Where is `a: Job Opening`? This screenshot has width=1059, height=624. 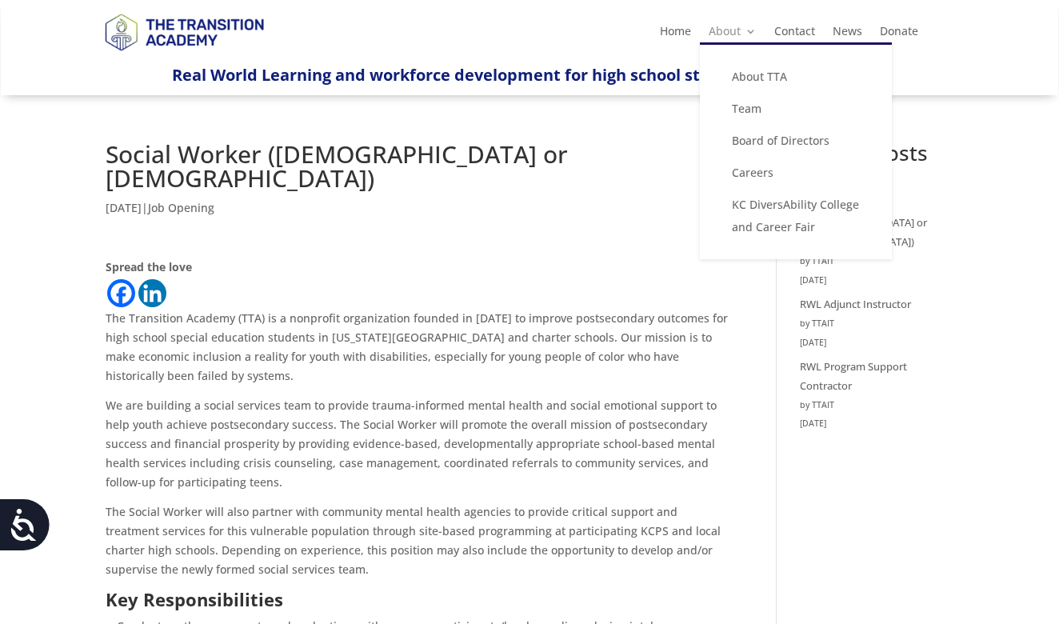 a: Job Opening is located at coordinates (181, 207).